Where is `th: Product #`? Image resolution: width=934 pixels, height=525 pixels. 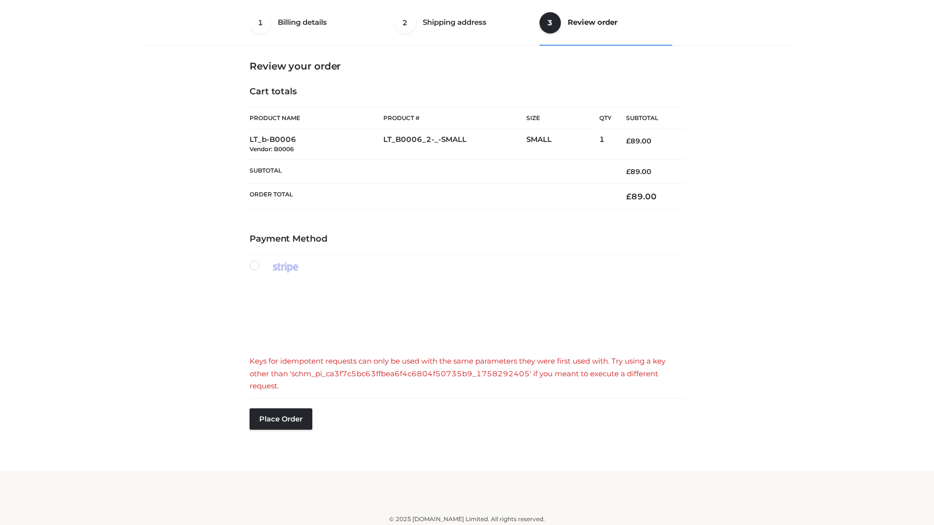 th: Product # is located at coordinates (455, 118).